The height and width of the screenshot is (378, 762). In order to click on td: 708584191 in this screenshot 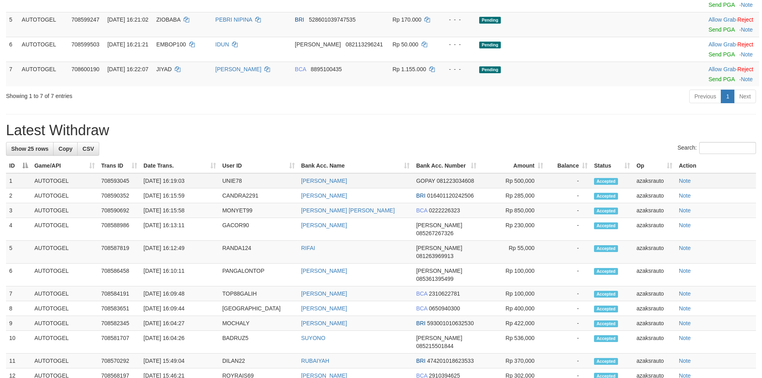, I will do `click(119, 293)`.